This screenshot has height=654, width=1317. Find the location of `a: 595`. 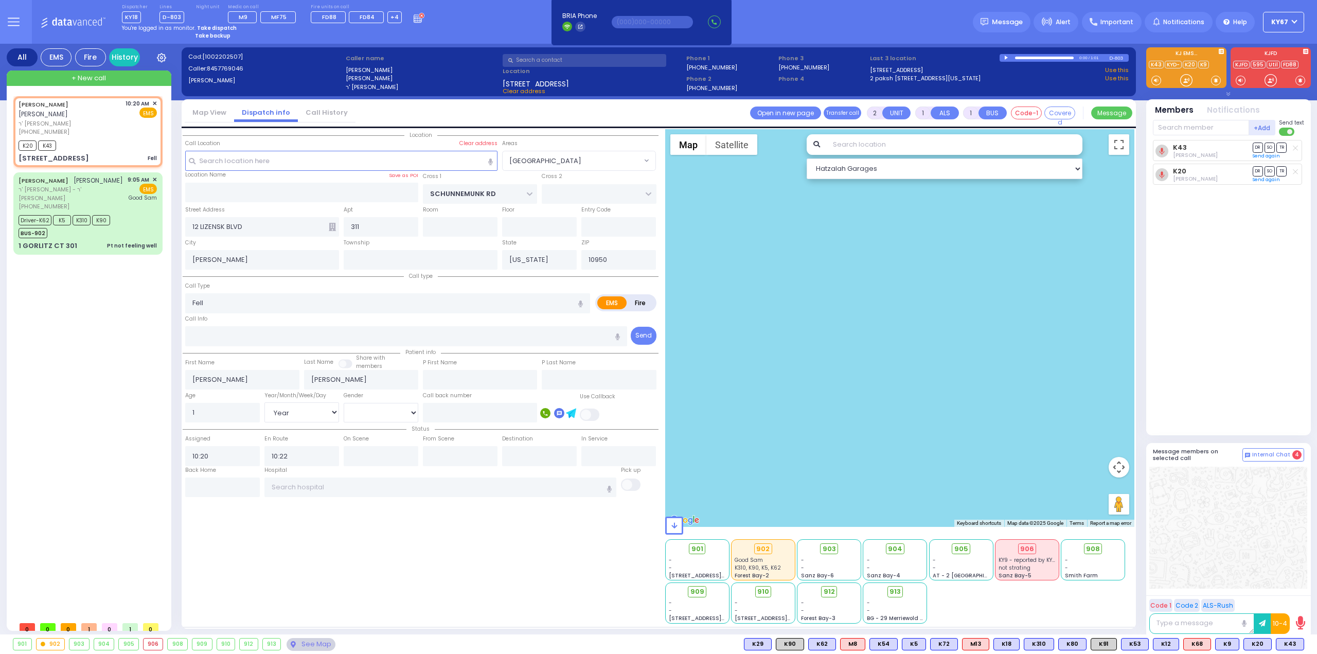

a: 595 is located at coordinates (1258, 64).